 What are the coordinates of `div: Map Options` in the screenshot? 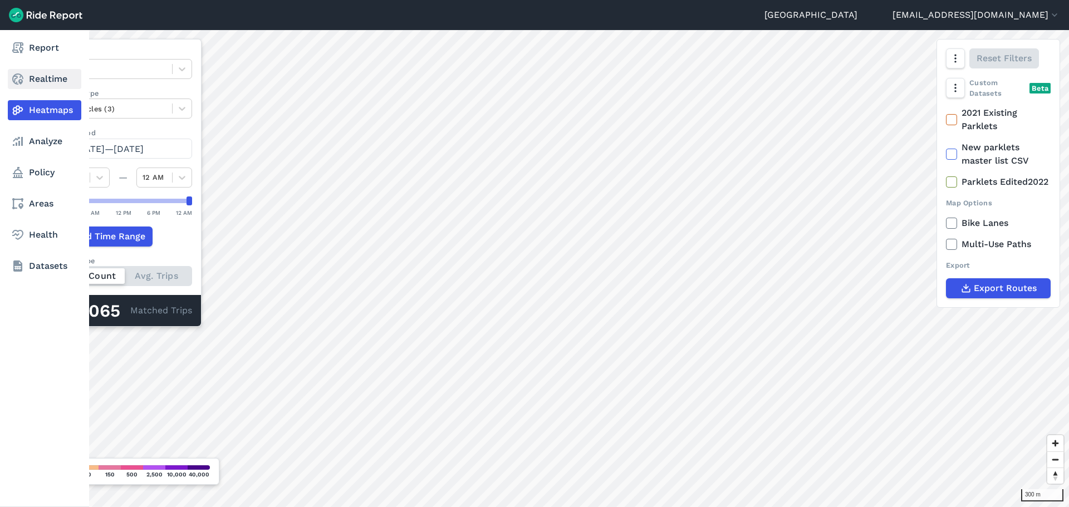 It's located at (998, 203).